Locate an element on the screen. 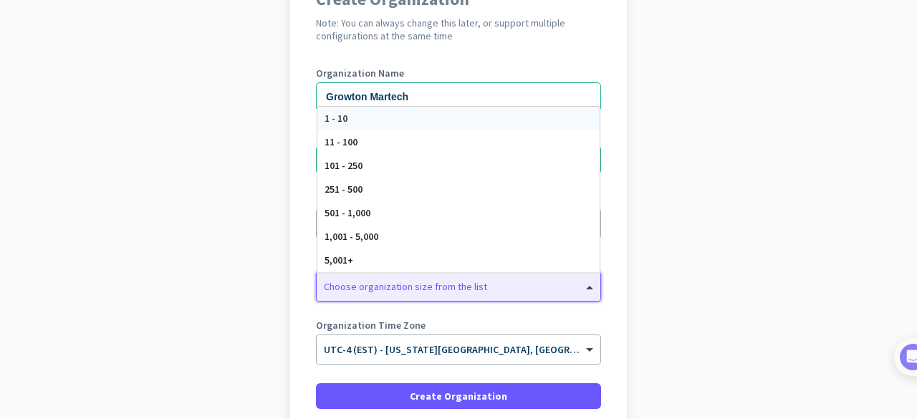 The height and width of the screenshot is (419, 917). span: 11 - 100 is located at coordinates (341, 142).